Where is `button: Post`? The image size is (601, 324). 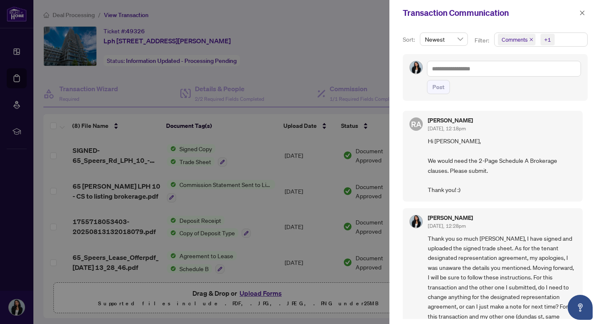 button: Post is located at coordinates (438, 87).